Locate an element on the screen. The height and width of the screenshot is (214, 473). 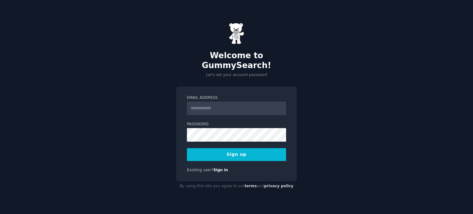
a: terms is located at coordinates (251, 186).